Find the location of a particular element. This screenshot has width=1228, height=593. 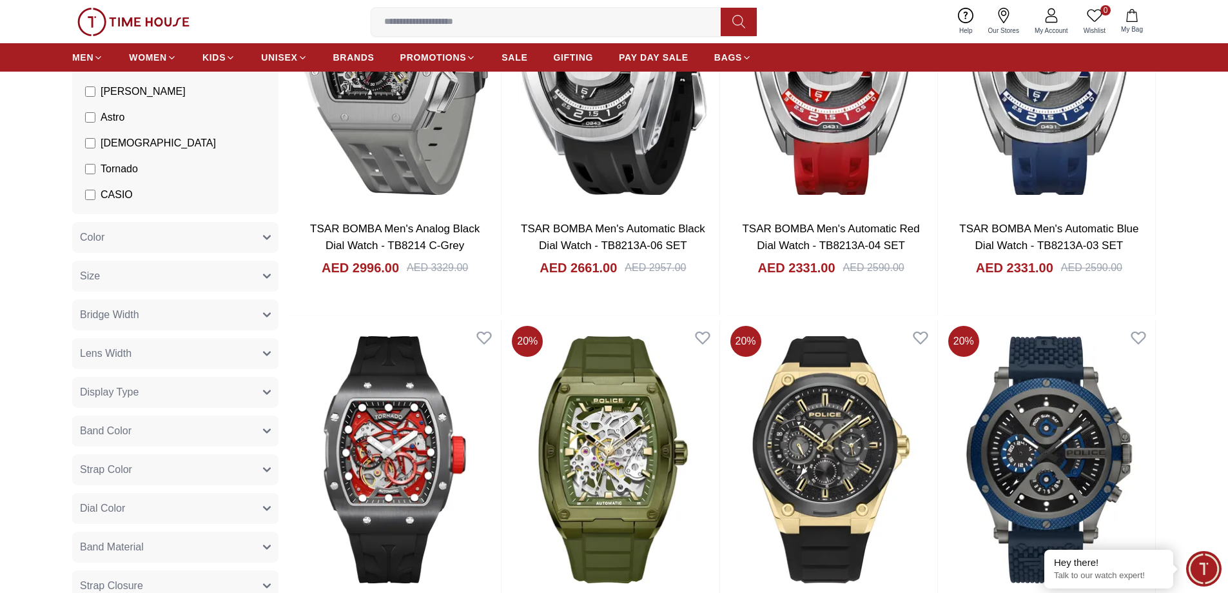

button: My Bag is located at coordinates (1132, 21).